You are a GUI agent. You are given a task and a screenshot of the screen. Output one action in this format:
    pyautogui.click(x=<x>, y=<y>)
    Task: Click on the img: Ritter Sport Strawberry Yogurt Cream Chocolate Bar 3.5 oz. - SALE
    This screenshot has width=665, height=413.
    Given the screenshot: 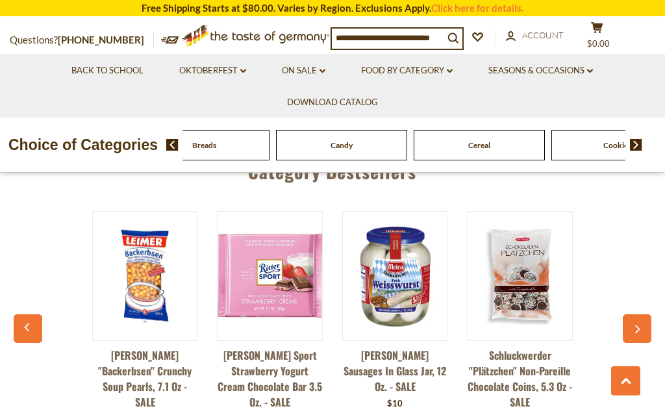 What is the action you would take?
    pyautogui.click(x=270, y=275)
    